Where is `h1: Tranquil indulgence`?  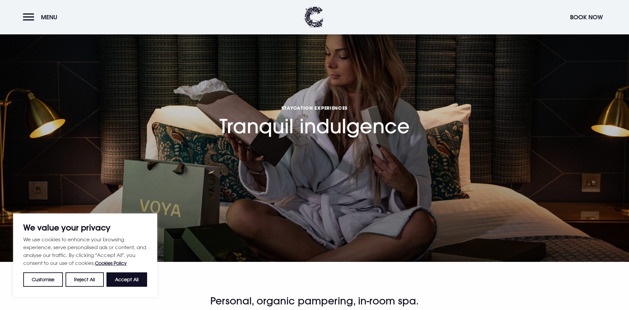
h1: Tranquil indulgence is located at coordinates (314, 102).